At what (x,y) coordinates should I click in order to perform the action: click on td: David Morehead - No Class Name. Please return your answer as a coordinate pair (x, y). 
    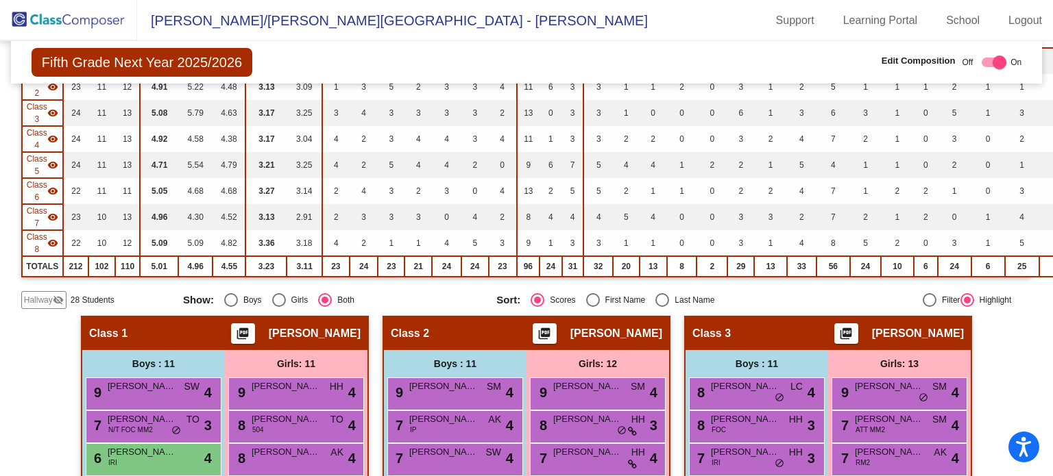
    Looking at the image, I should click on (43, 139).